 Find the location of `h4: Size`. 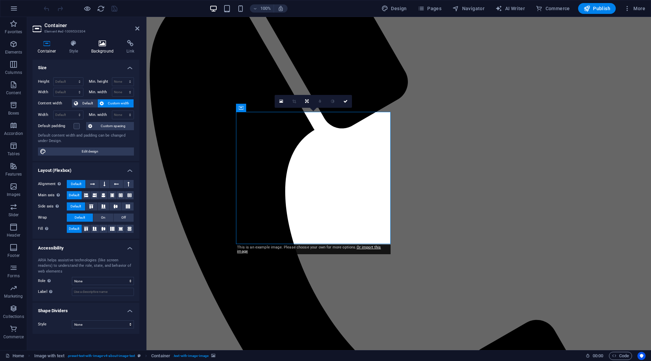

h4: Size is located at coordinates (86, 66).